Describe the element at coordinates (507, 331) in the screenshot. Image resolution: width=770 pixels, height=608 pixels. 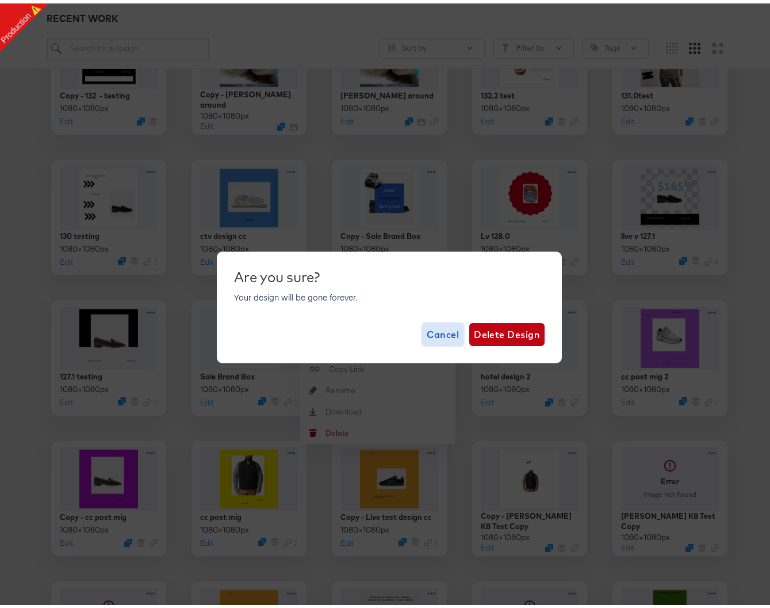
I see `button: Delete Design` at that location.